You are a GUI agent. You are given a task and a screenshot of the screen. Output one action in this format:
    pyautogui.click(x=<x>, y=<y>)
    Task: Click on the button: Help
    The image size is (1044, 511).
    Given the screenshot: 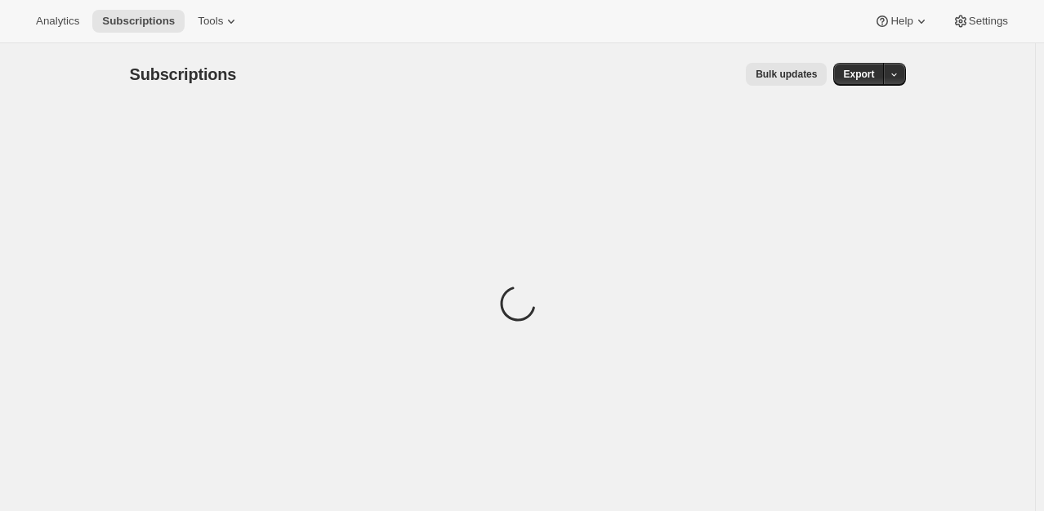 What is the action you would take?
    pyautogui.click(x=901, y=21)
    